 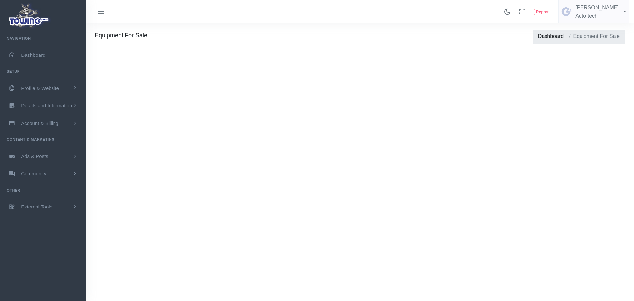 I want to click on img: user-image, so click(x=567, y=12).